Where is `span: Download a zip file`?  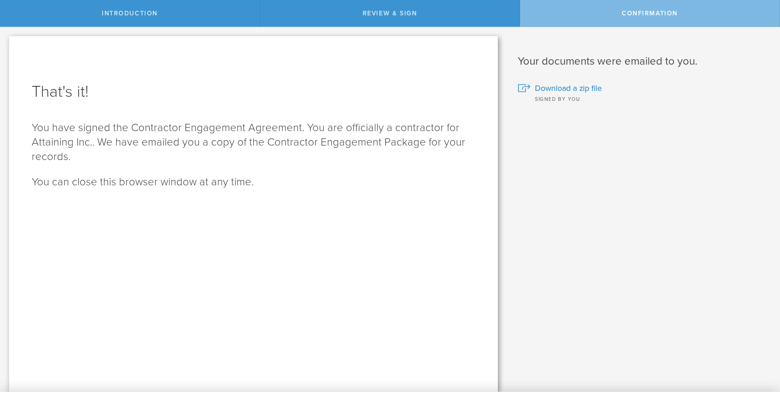
span: Download a zip file is located at coordinates (568, 88).